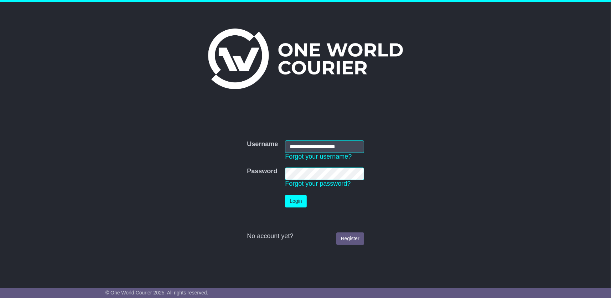  What do you see at coordinates (318, 183) in the screenshot?
I see `a: Forgot your password?` at bounding box center [318, 183].